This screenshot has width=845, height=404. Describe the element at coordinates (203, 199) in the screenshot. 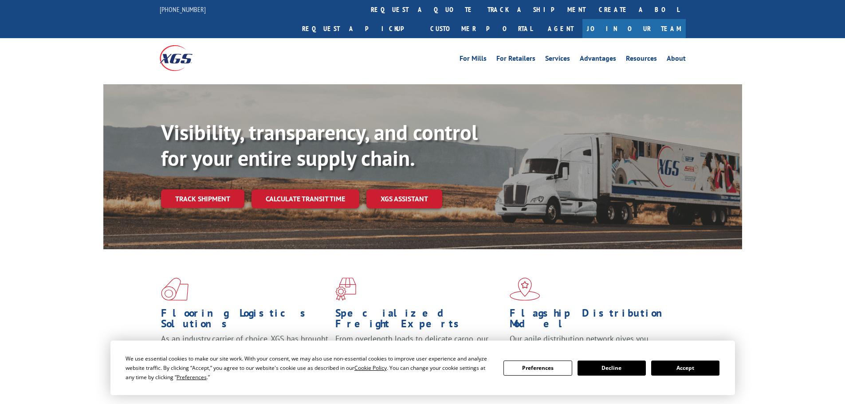

I see `a: Track shipment` at that location.